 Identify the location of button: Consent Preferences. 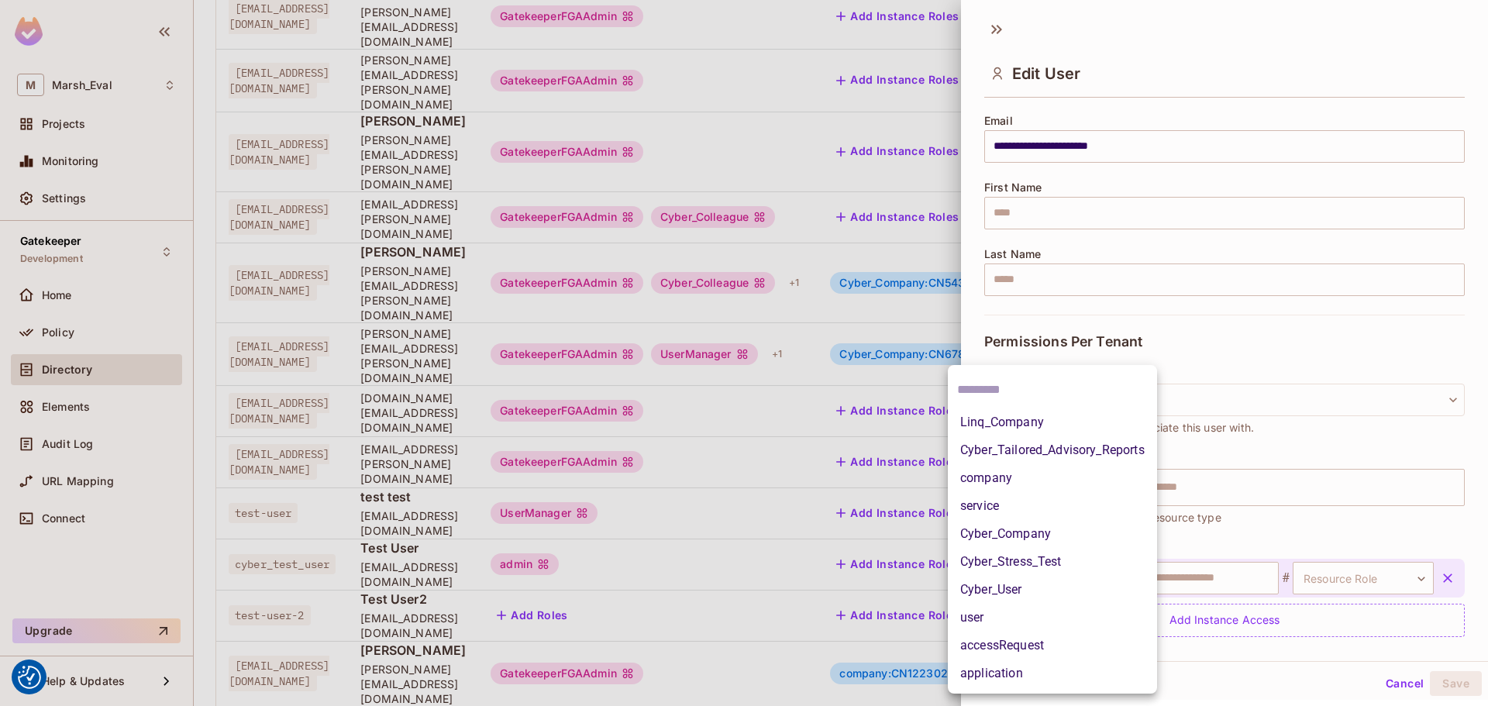
(29, 677).